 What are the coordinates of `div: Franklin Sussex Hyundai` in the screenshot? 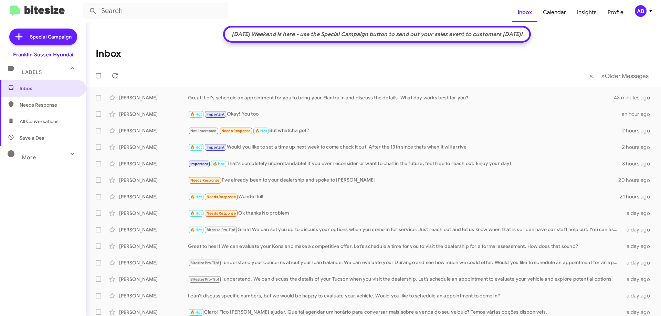 It's located at (43, 55).